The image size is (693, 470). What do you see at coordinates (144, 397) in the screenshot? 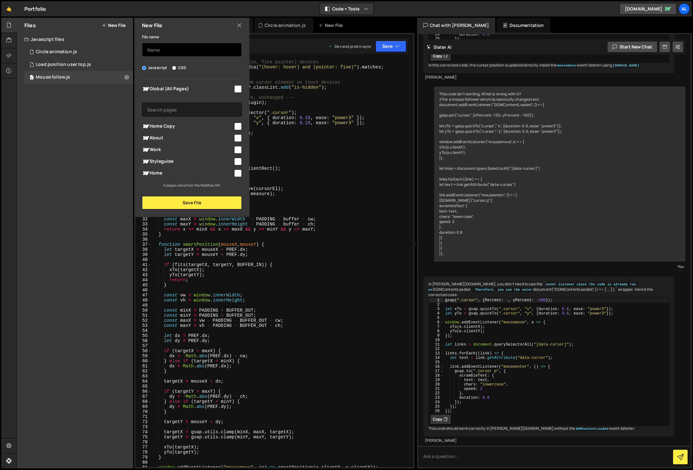
I see `div: 67` at bounding box center [144, 397].